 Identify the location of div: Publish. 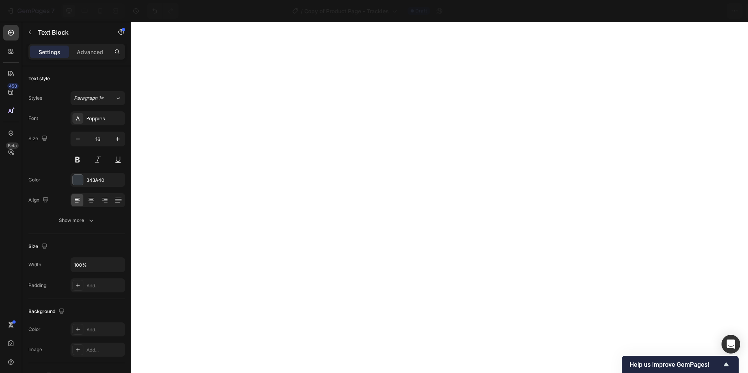
(713, 11).